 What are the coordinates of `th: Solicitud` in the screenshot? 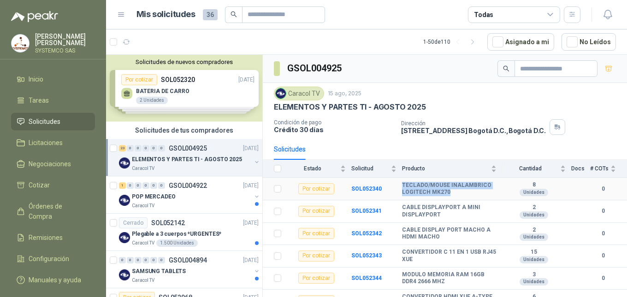 It's located at (377, 169).